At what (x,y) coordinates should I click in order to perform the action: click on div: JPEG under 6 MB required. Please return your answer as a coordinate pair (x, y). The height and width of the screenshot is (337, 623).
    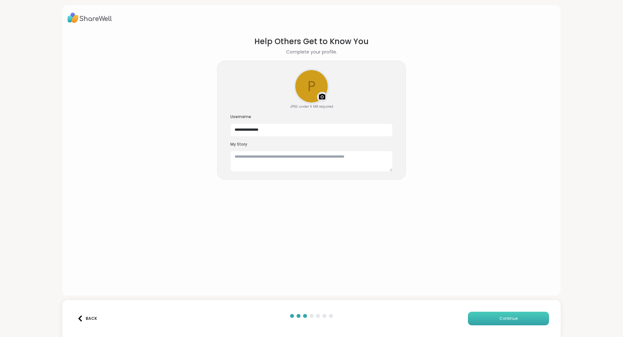
    Looking at the image, I should click on (311, 106).